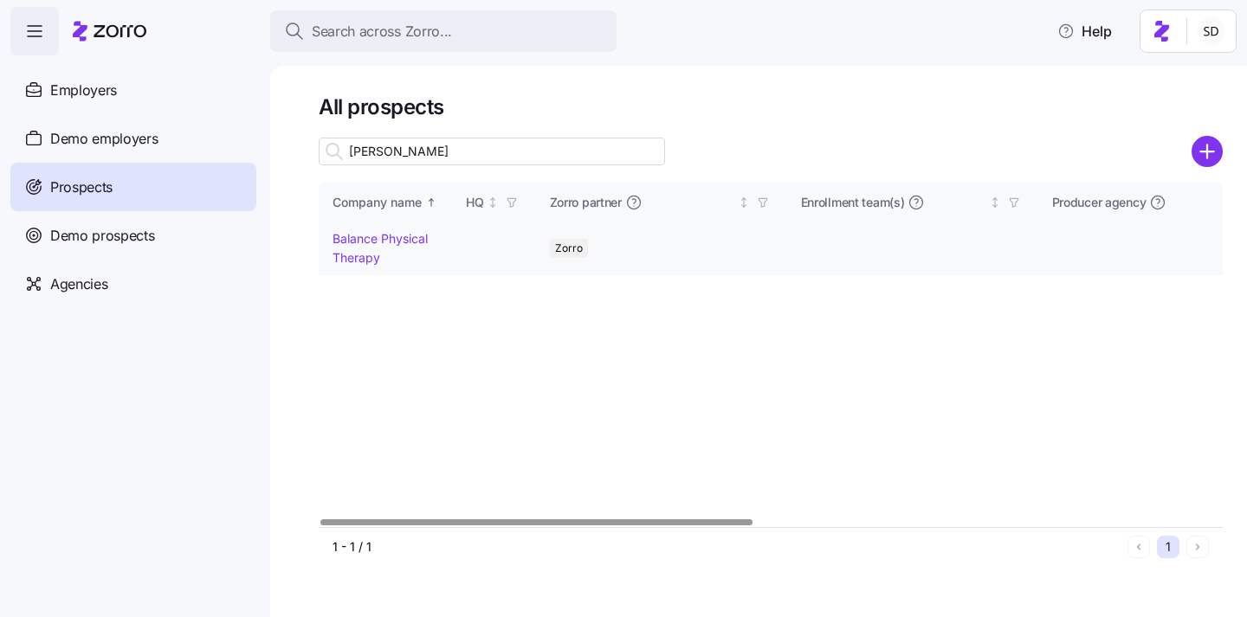 The width and height of the screenshot is (1247, 617). I want to click on span: Agencies, so click(79, 284).